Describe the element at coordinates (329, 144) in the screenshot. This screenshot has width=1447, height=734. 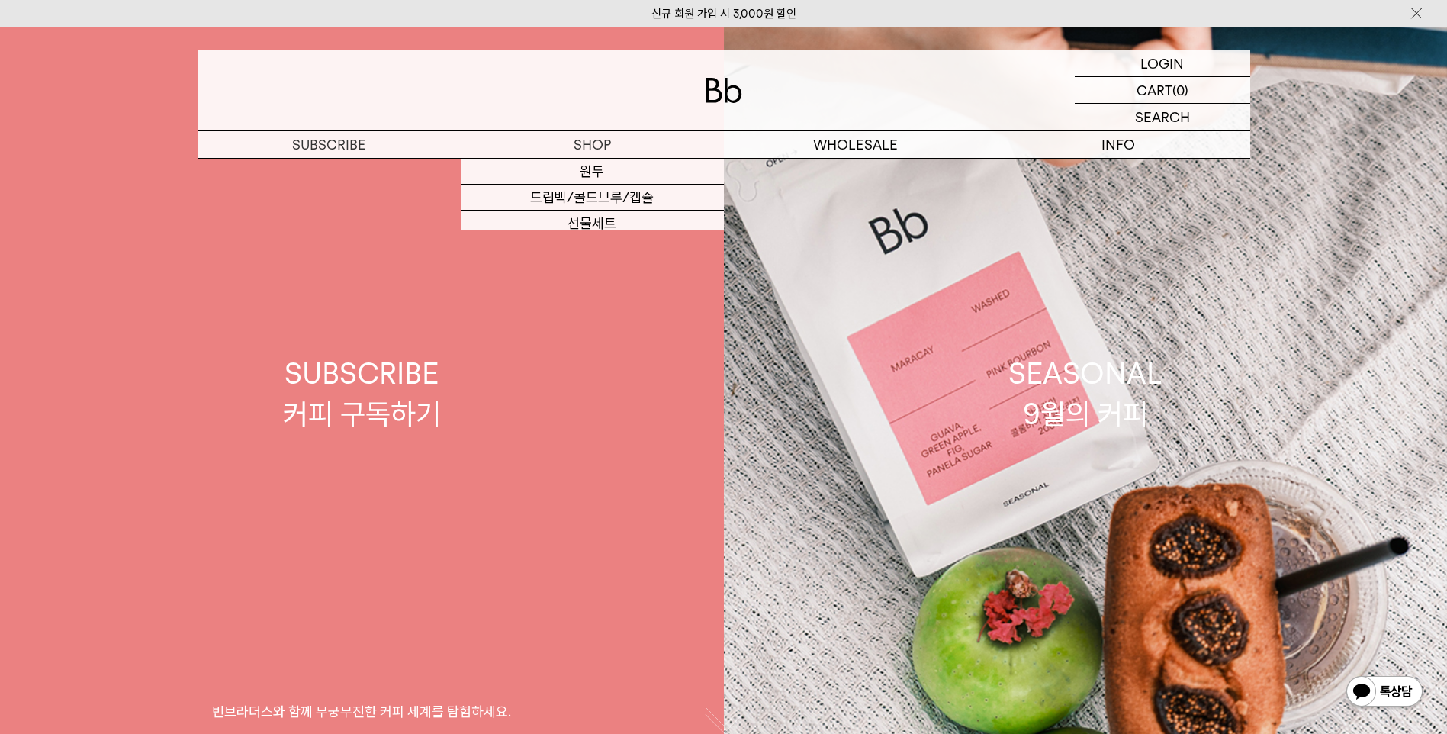
I see `p: SUBSCRIBE` at that location.